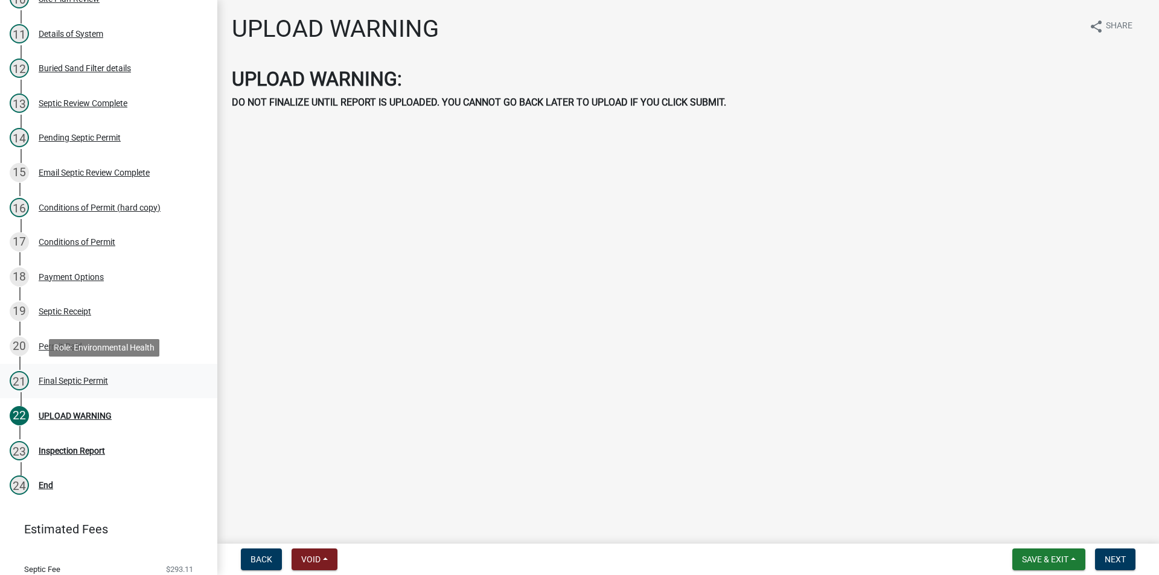 Image resolution: width=1159 pixels, height=575 pixels. I want to click on div: Conditions of Permit (hard copy), so click(100, 208).